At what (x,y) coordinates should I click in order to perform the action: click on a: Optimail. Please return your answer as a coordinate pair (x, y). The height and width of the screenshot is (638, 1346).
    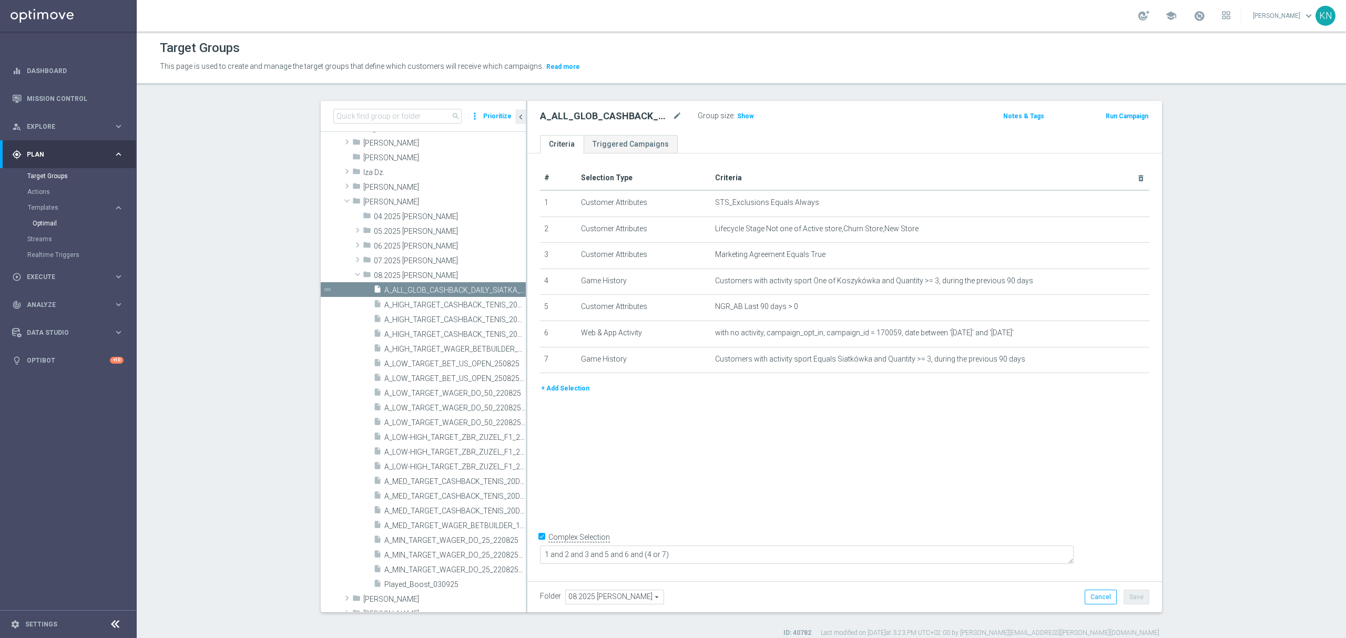
    Looking at the image, I should click on (71, 224).